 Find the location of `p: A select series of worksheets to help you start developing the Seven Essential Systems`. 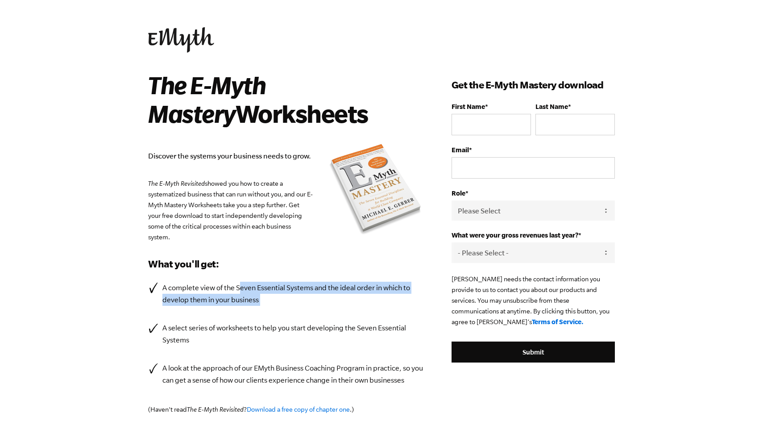

p: A select series of worksheets to help you start developing the Seven Essential Systems is located at coordinates (294, 334).